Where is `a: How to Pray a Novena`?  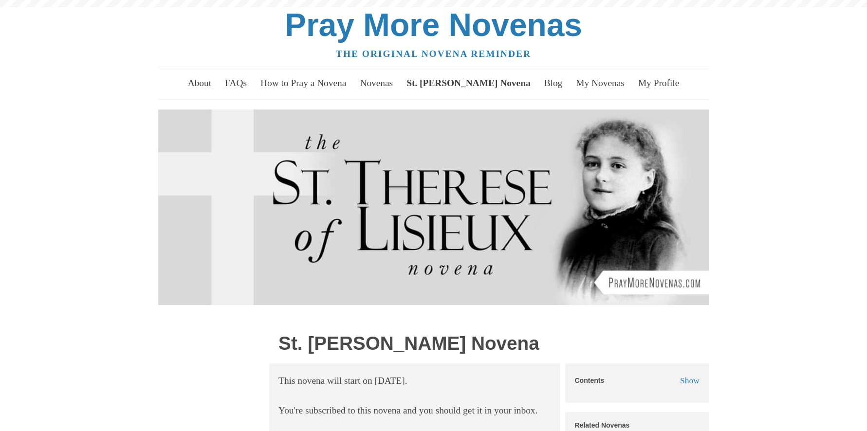 a: How to Pray a Novena is located at coordinates (303, 83).